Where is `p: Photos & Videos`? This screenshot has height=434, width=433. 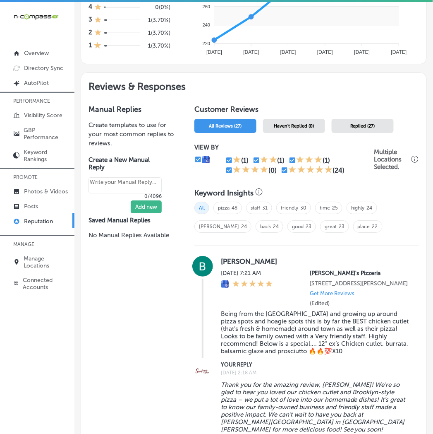
p: Photos & Videos is located at coordinates (46, 191).